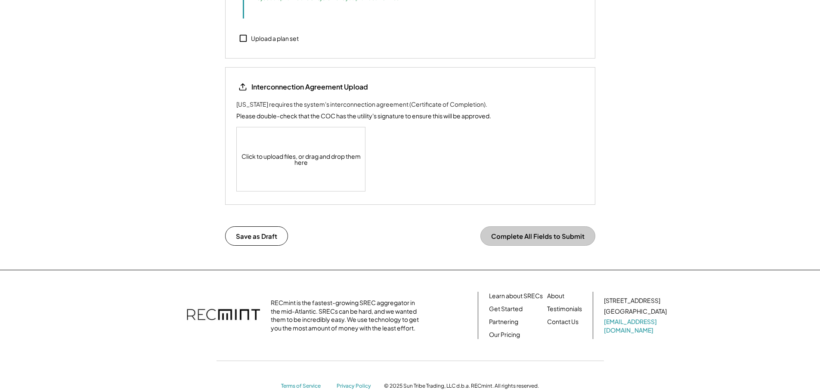 The image size is (820, 392). I want to click on div: Please double-check that the COC has the utility's signature to ensure this will be approved., so click(364, 116).